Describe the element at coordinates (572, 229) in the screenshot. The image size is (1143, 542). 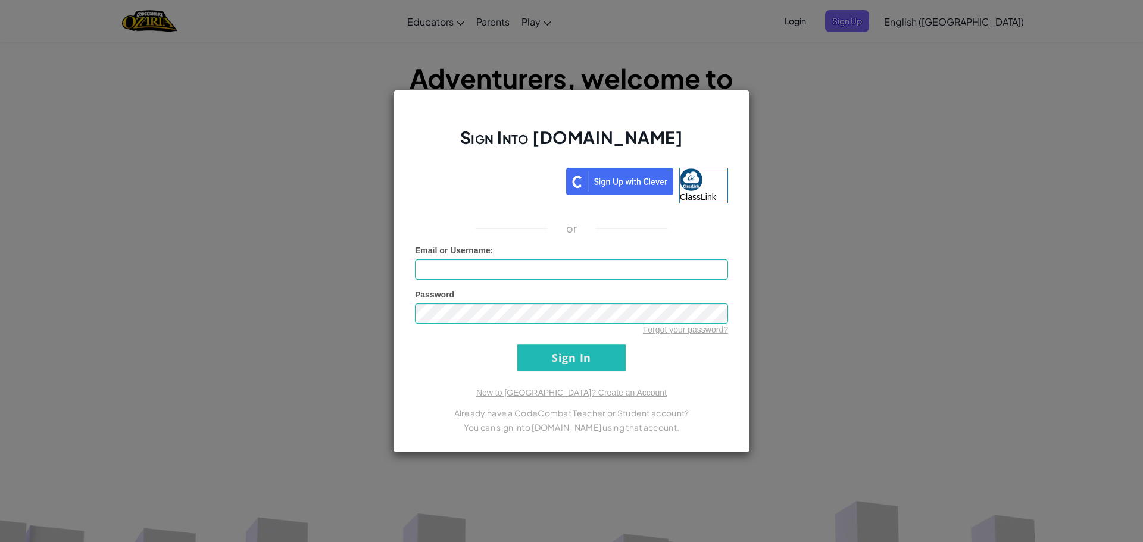
I see `p: or` at that location.